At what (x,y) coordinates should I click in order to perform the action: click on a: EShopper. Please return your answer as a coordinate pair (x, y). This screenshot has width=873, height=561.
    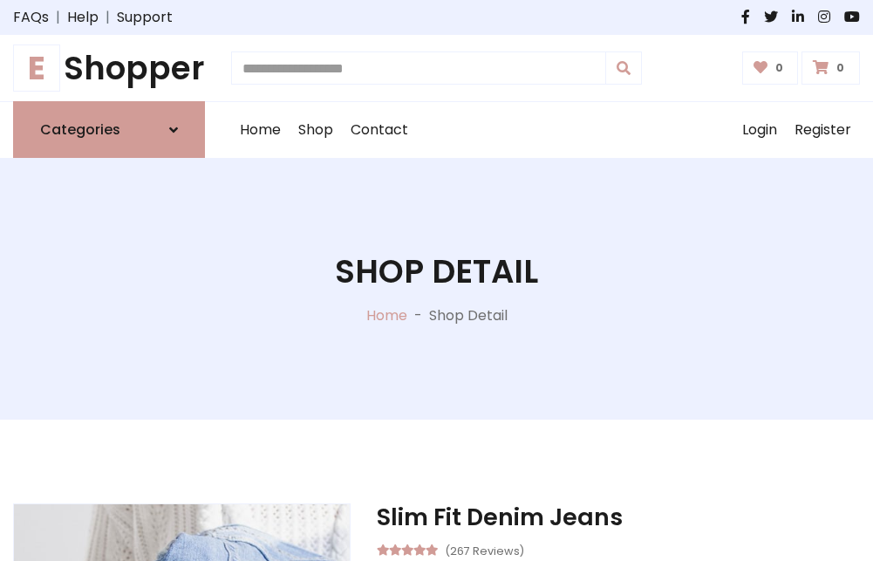
    Looking at the image, I should click on (109, 68).